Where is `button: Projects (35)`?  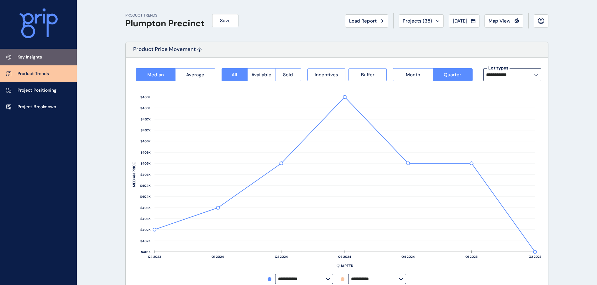
button: Projects (35) is located at coordinates (421, 21).